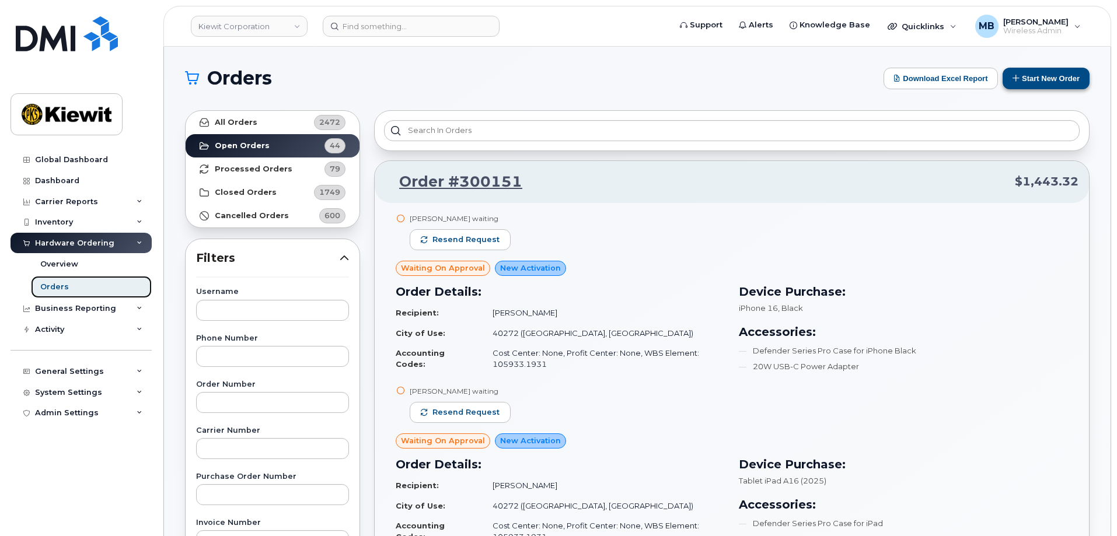 Image resolution: width=1117 pixels, height=536 pixels. Describe the element at coordinates (273, 146) in the screenshot. I see `a: Open Orders44` at that location.